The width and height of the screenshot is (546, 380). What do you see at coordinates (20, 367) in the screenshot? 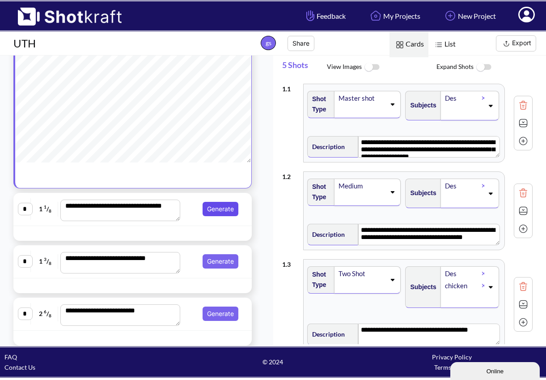
I see `a: Contact Us` at bounding box center [20, 367].